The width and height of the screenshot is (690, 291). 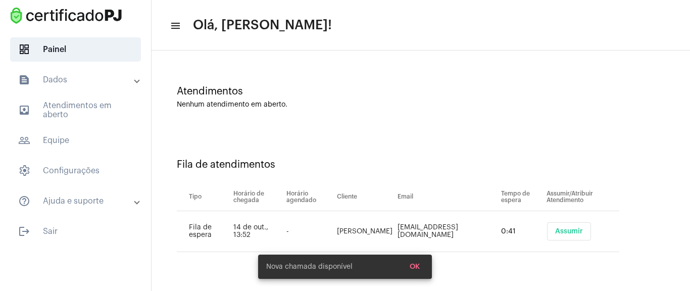 I want to click on th: Horário agendado, so click(x=309, y=197).